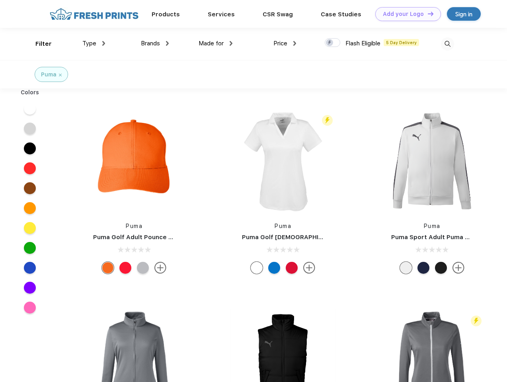 Image resolution: width=507 pixels, height=382 pixels. What do you see at coordinates (278, 14) in the screenshot?
I see `a: CSR Swag` at bounding box center [278, 14].